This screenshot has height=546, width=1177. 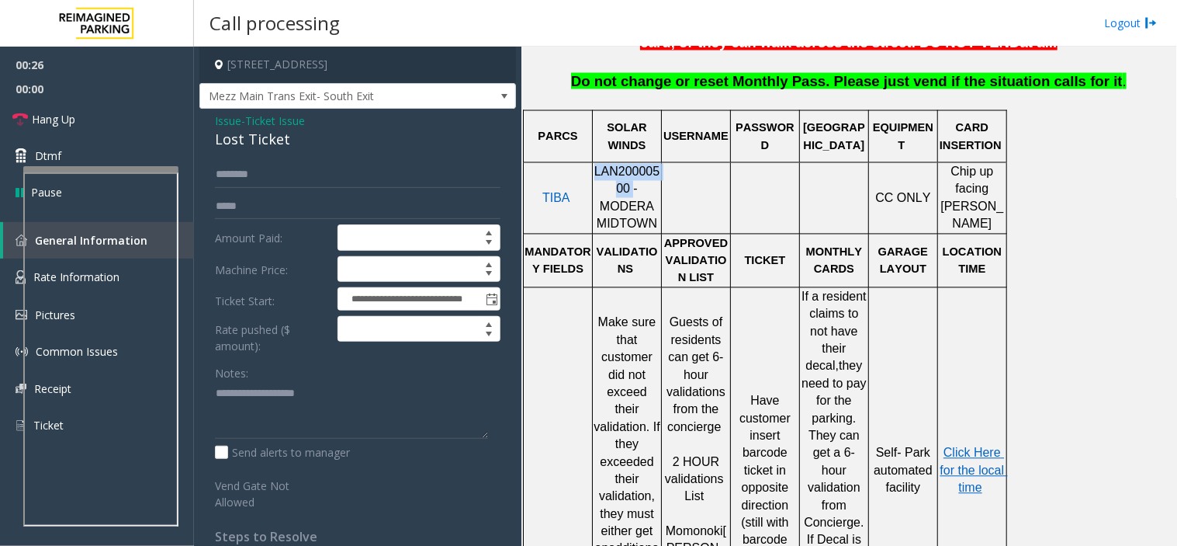 I want to click on span: PASSWORD, so click(x=765, y=137).